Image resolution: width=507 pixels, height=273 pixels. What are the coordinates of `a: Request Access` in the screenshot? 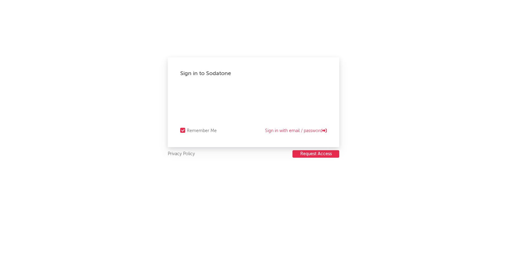 It's located at (316, 154).